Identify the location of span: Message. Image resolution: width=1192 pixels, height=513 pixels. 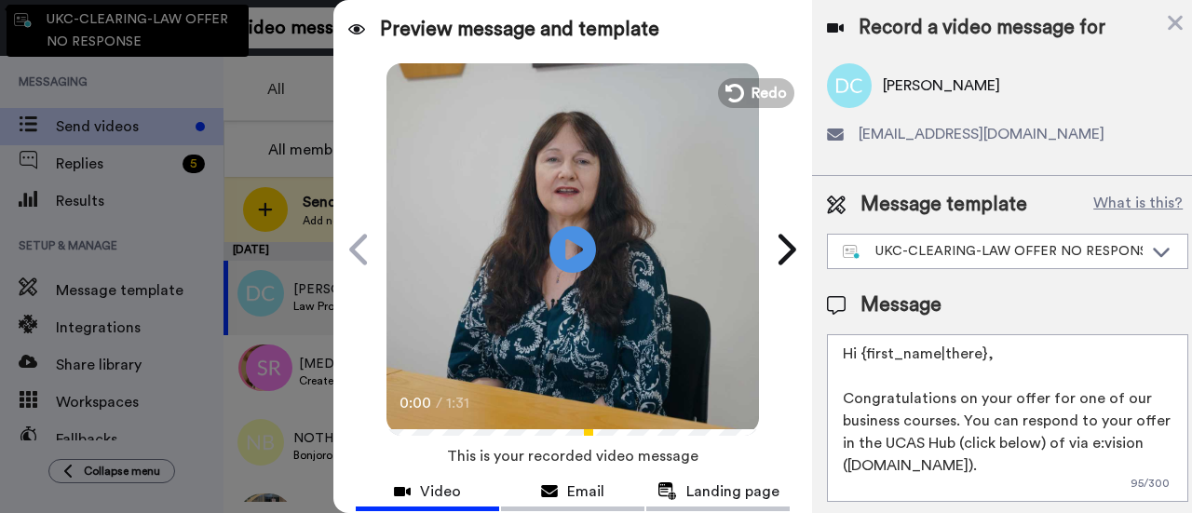
(901, 306).